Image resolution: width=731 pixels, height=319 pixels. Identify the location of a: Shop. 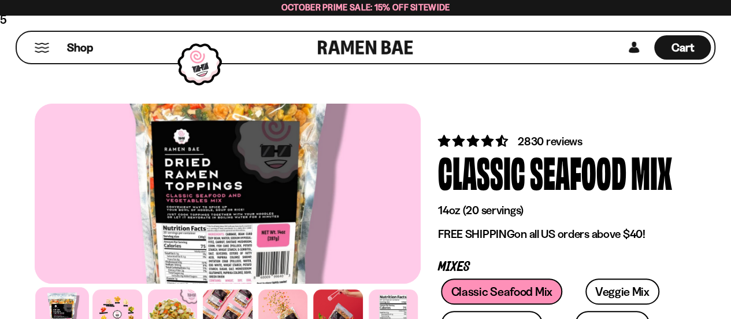
(80, 47).